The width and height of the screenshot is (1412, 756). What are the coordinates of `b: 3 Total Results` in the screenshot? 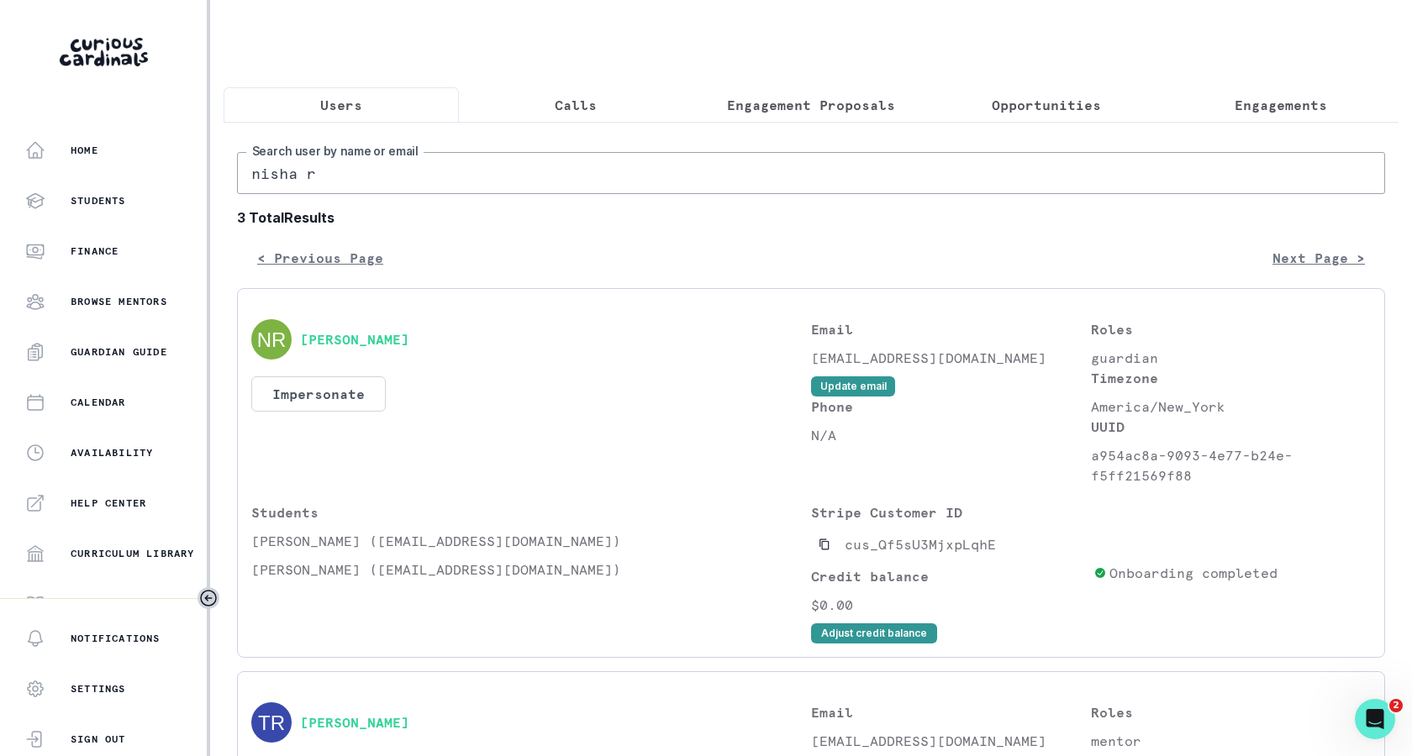 It's located at (811, 218).